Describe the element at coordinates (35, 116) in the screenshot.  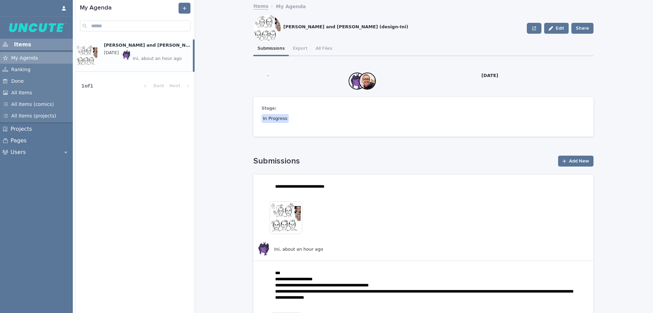
I see `p: All Items (projects)` at that location.